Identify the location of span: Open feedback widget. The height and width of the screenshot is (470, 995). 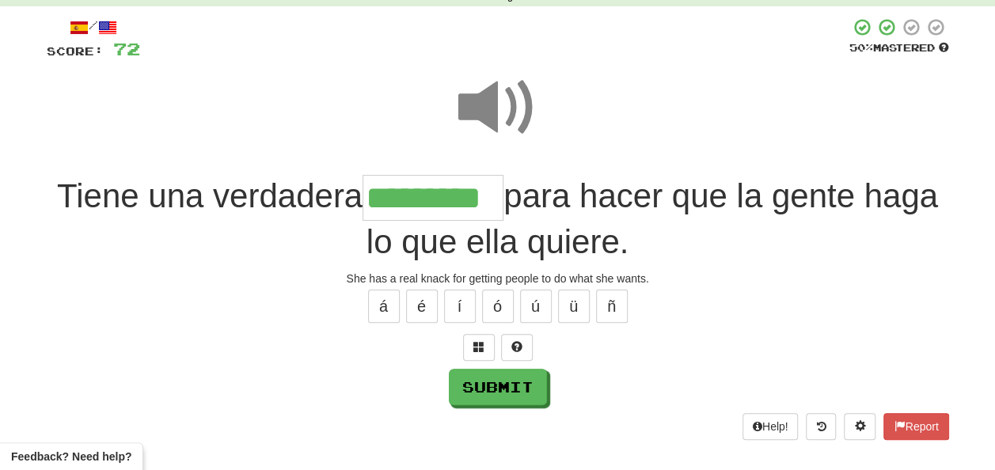
(71, 457).